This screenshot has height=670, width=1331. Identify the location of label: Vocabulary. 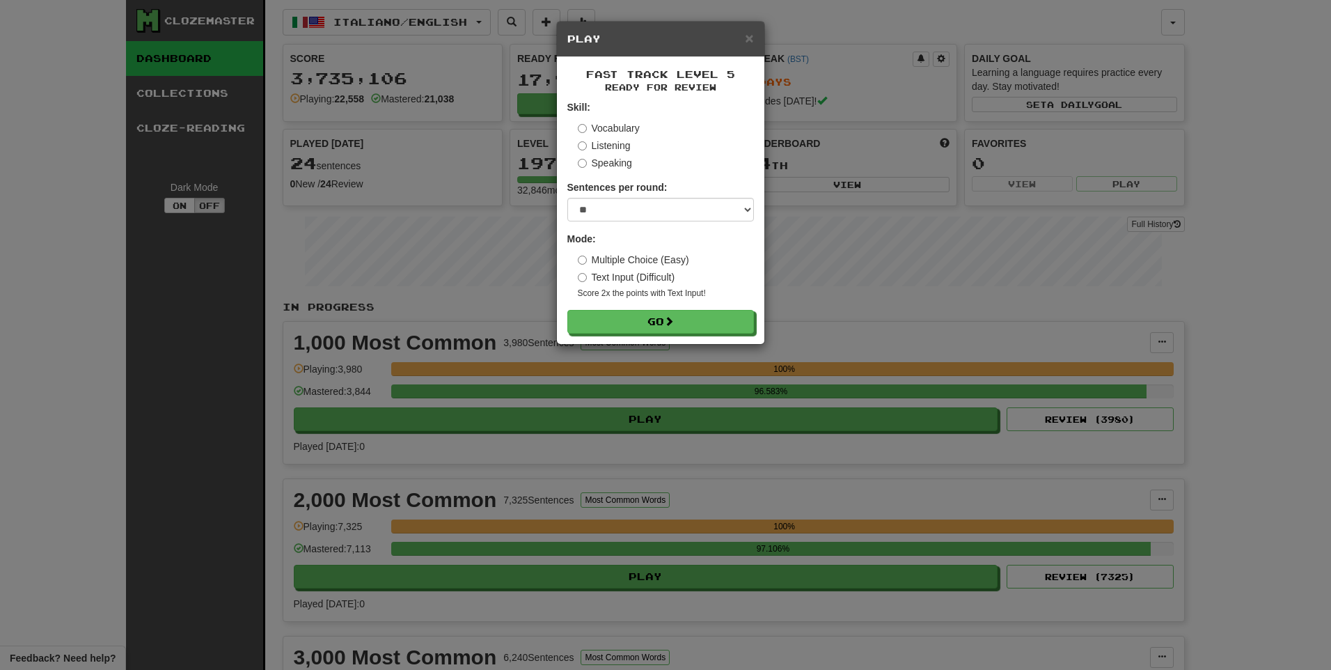
(608, 128).